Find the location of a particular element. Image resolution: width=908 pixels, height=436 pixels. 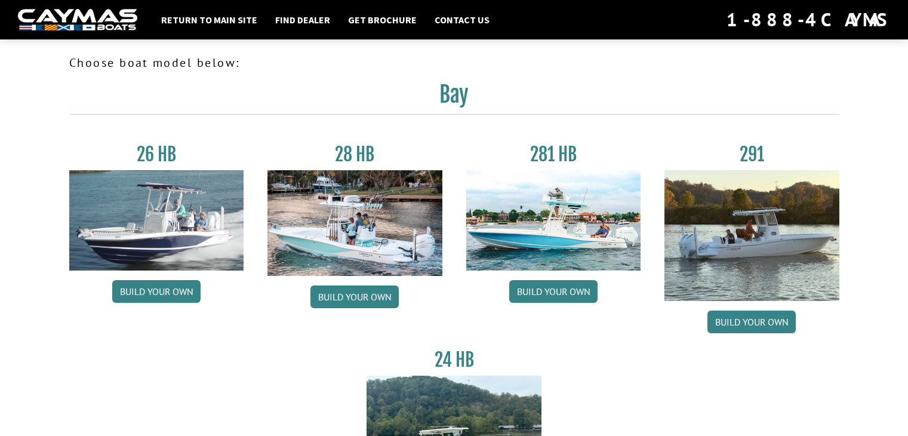

h3: 24 HB is located at coordinates (454, 359).